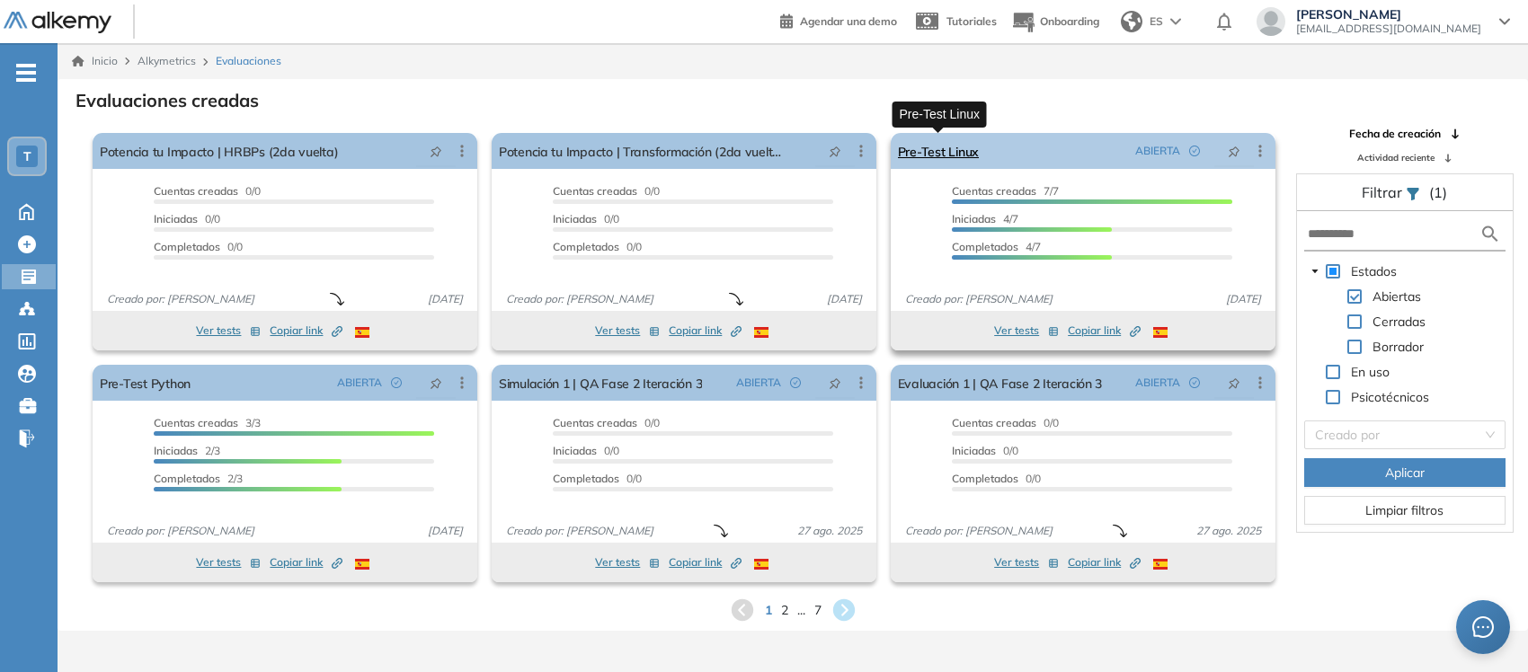  Describe the element at coordinates (818, 610) in the screenshot. I see `span: 7` at that location.